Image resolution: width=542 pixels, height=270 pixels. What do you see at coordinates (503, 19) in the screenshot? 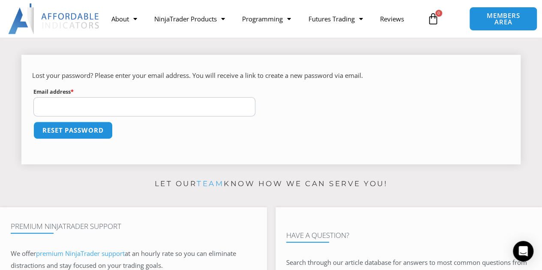
I see `a: MEMBERS AREA` at bounding box center [503, 19].